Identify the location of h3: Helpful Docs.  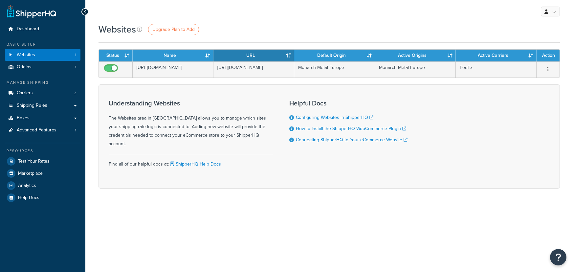
(348, 103).